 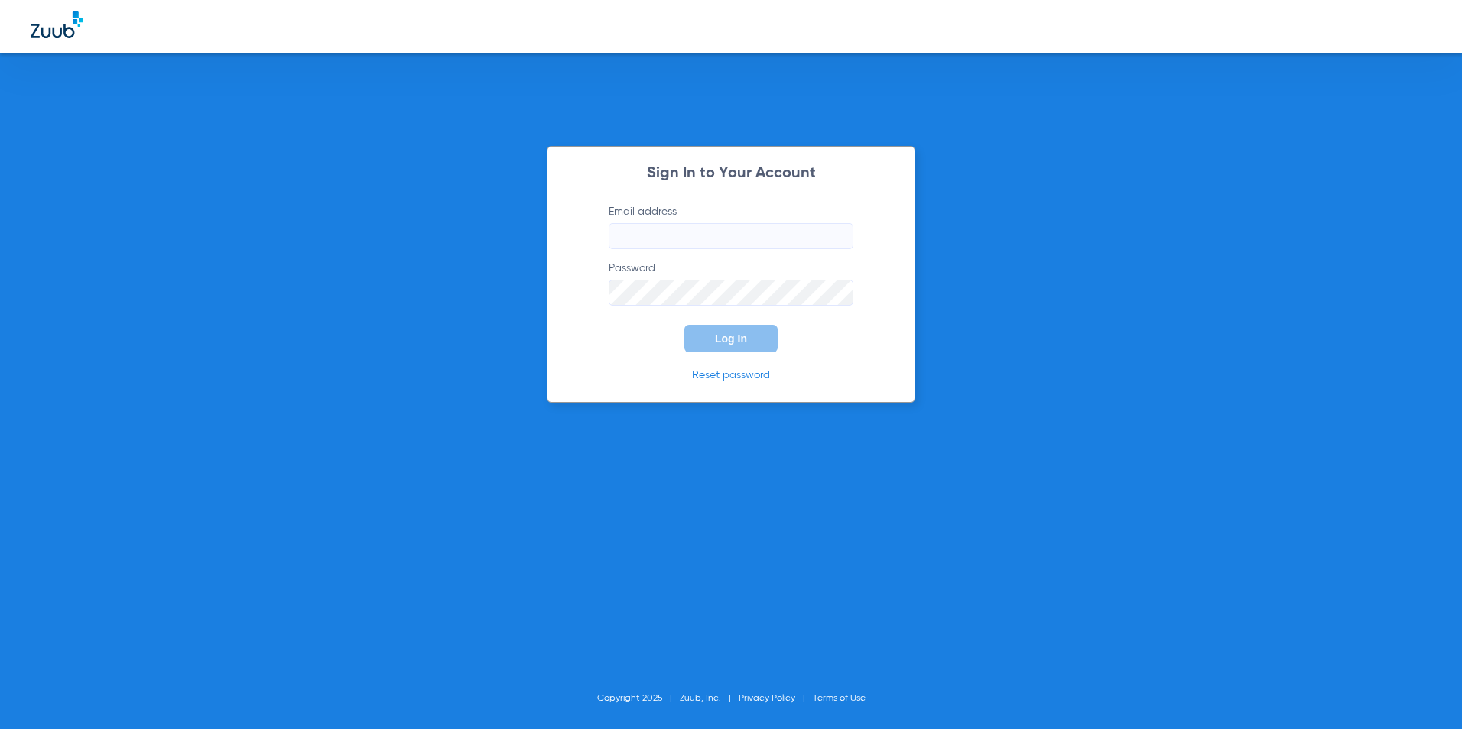 I want to click on li: Copyright 2025, so click(x=638, y=699).